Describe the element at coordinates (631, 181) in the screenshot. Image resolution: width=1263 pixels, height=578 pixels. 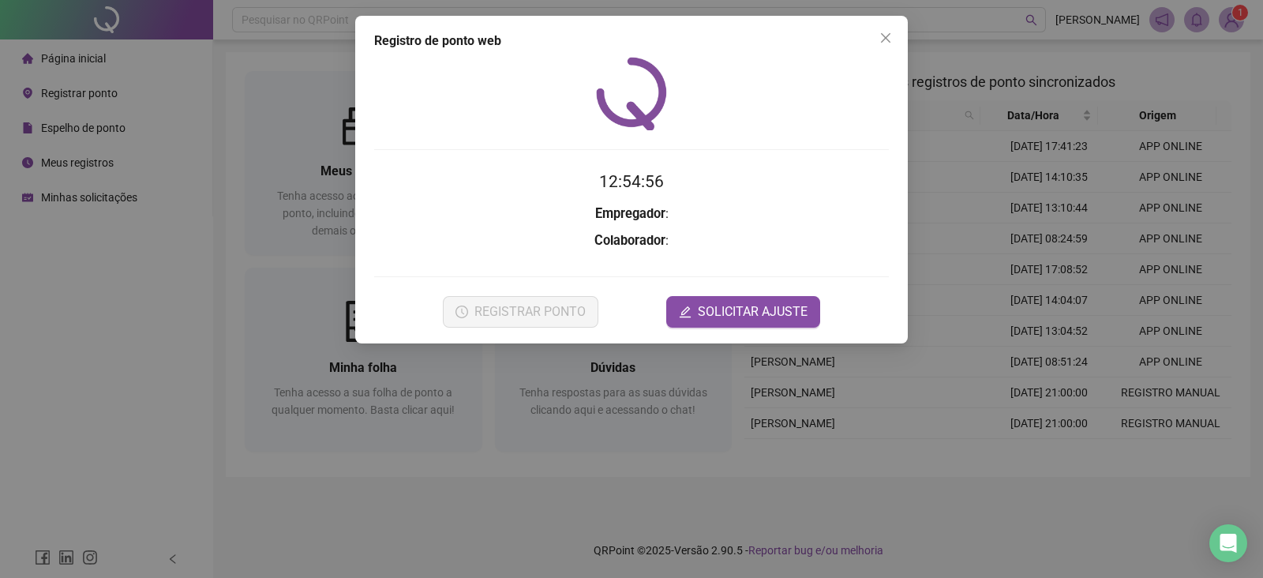
I see `time: 12:54:56` at that location.